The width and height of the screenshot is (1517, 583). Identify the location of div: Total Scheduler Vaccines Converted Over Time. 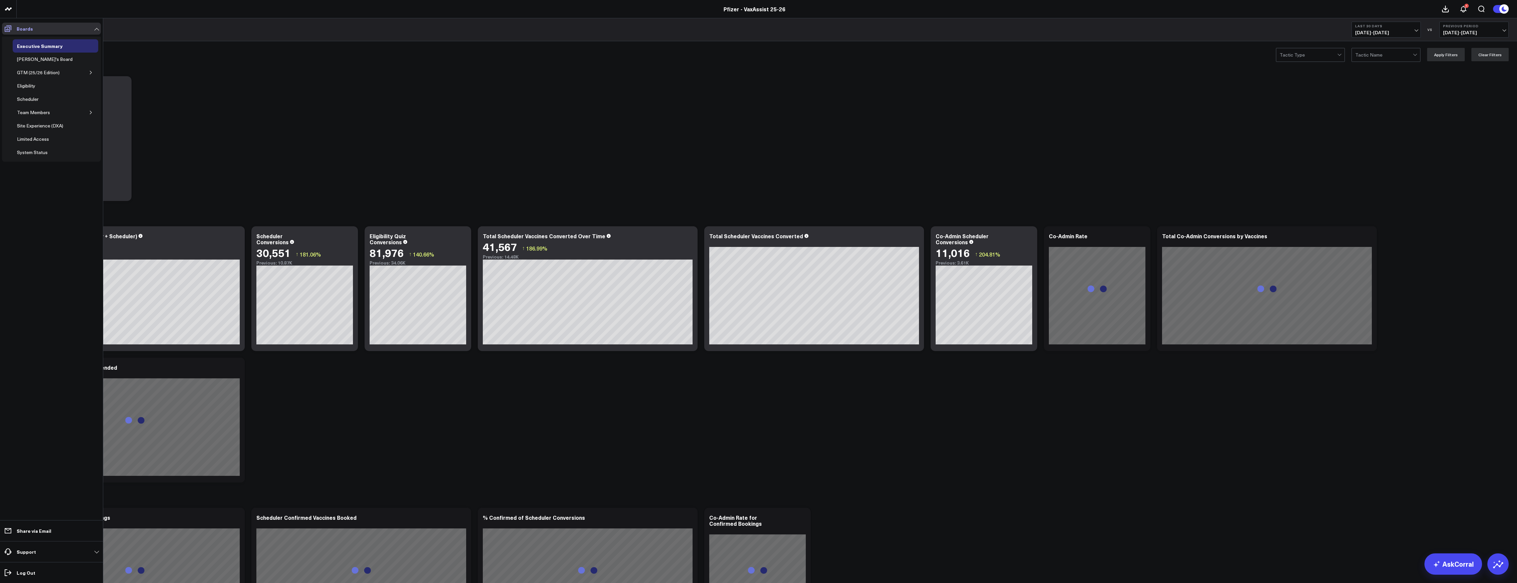
(544, 236).